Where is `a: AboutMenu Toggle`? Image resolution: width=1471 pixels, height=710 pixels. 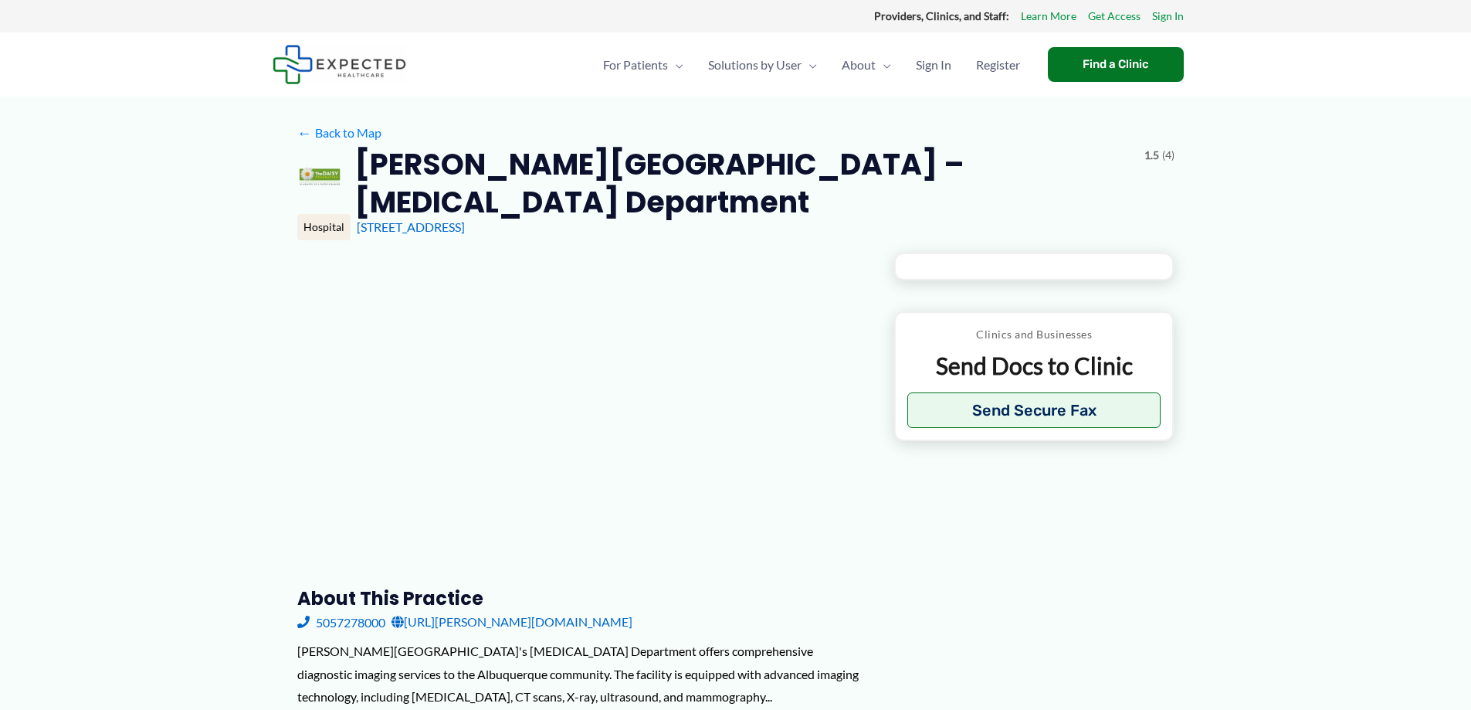
a: AboutMenu Toggle is located at coordinates (866, 65).